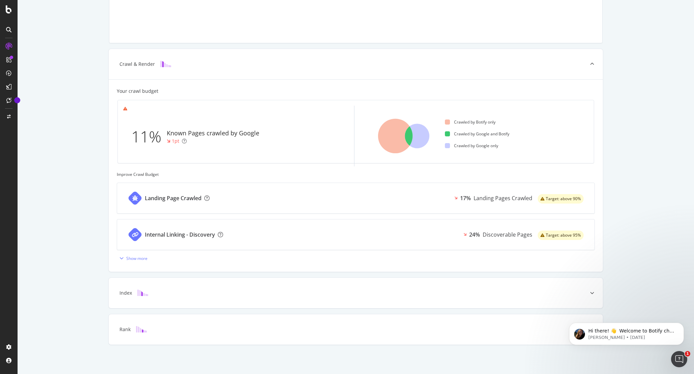 This screenshot has width=694, height=374. What do you see at coordinates (477, 134) in the screenshot?
I see `div: Crawled by Google and Botify` at bounding box center [477, 134].